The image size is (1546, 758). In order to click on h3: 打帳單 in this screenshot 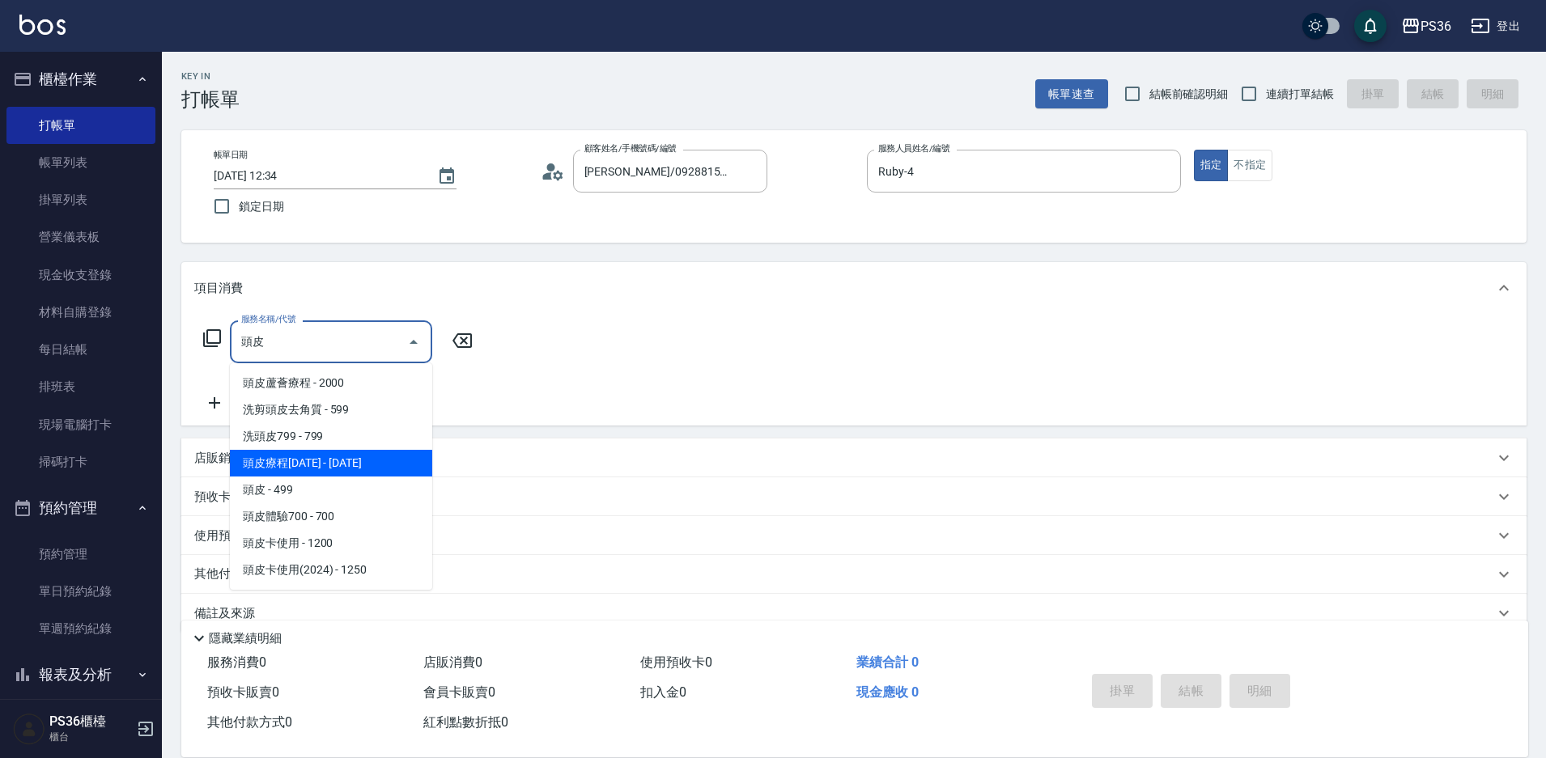, I will do `click(210, 100)`.